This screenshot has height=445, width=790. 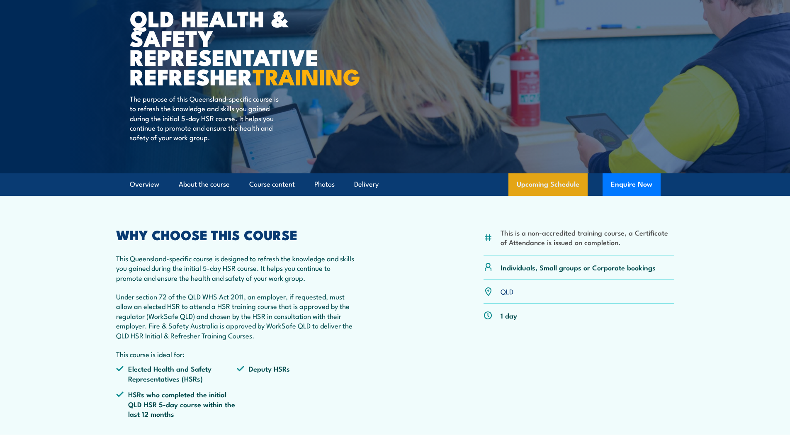 I want to click on p: Individuals, Small groups or Corporate bookings, so click(x=578, y=267).